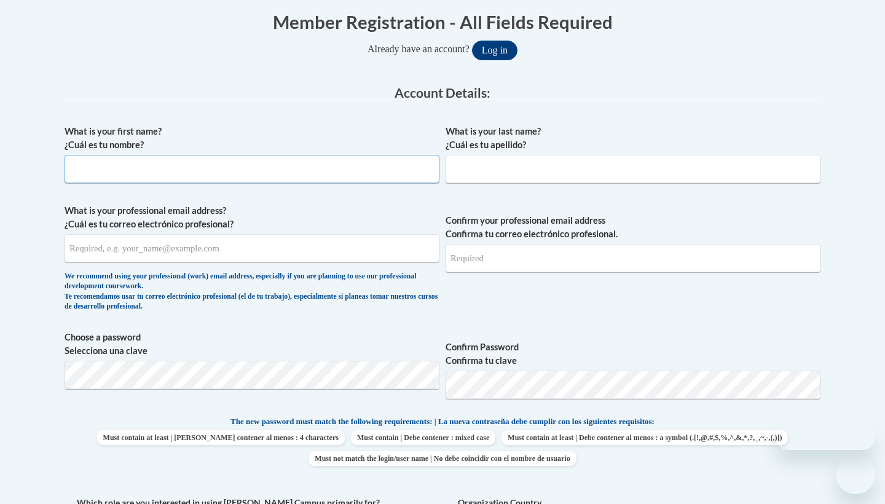 This screenshot has width=885, height=504. Describe the element at coordinates (423, 438) in the screenshot. I see `span: Must contain | Debe contener : mixed case` at that location.